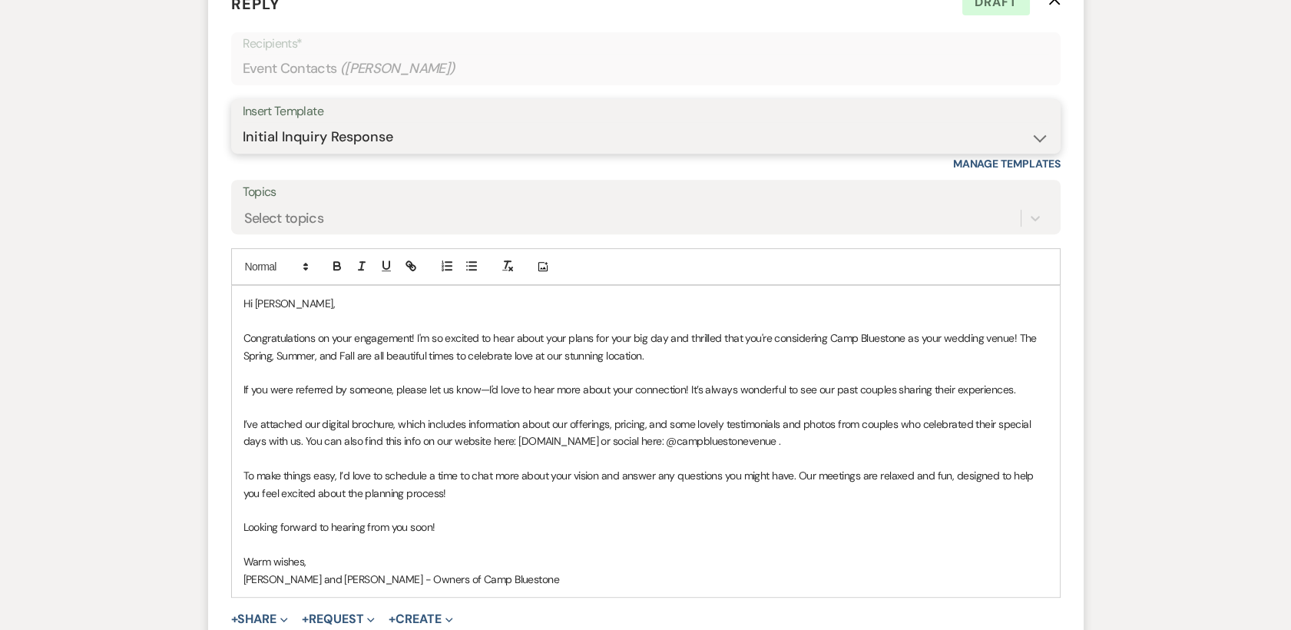 The height and width of the screenshot is (630, 1291). Describe the element at coordinates (646, 484) in the screenshot. I see `p: To make things easy, I’d love to schedule a time to chat more about your vision and answer any qu...` at that location.